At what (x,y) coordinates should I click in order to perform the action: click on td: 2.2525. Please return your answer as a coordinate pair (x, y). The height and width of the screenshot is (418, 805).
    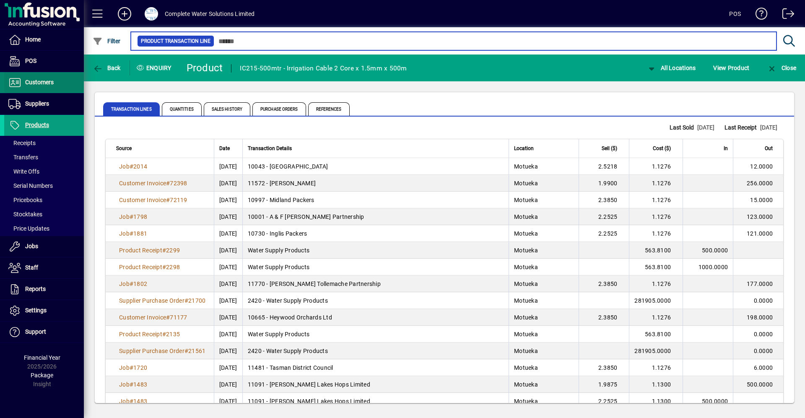
    Looking at the image, I should click on (603, 401).